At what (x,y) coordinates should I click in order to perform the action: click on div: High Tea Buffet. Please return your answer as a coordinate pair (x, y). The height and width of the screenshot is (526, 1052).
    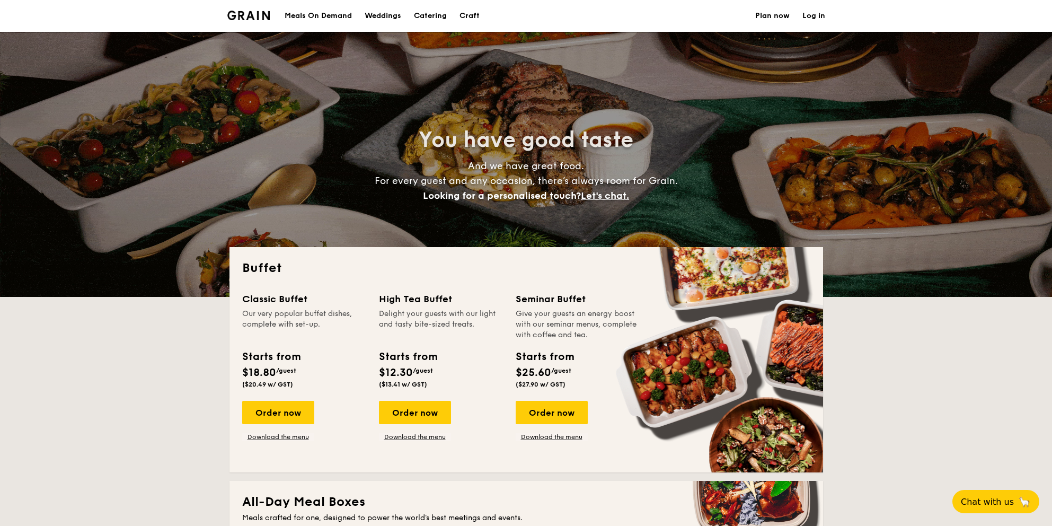
    Looking at the image, I should click on (441, 299).